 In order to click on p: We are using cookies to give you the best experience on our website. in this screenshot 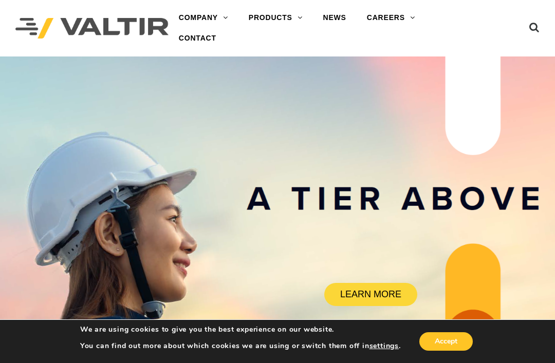, I will do `click(240, 330)`.